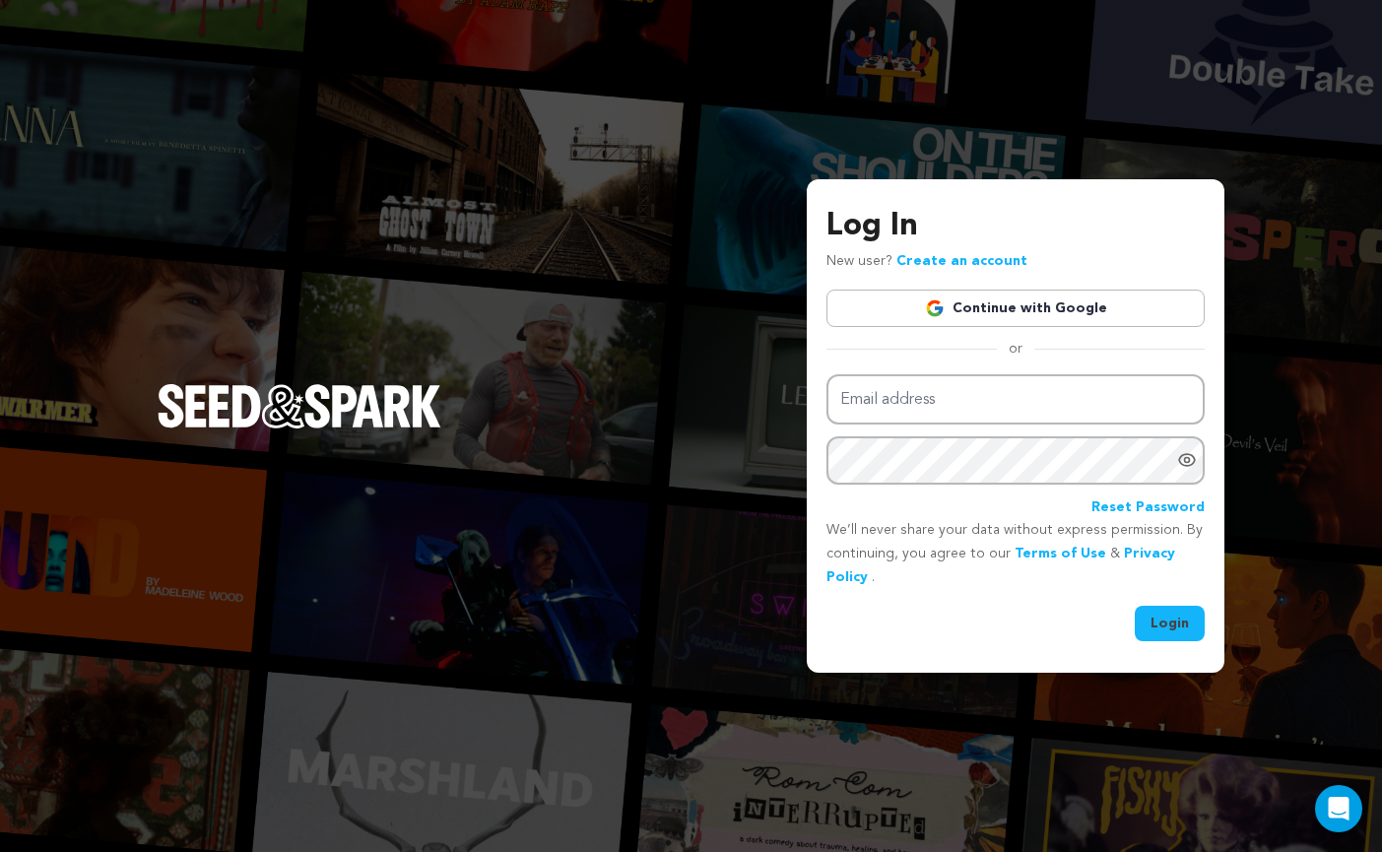 The height and width of the screenshot is (852, 1382). Describe the element at coordinates (961, 261) in the screenshot. I see `a: Create an account` at that location.